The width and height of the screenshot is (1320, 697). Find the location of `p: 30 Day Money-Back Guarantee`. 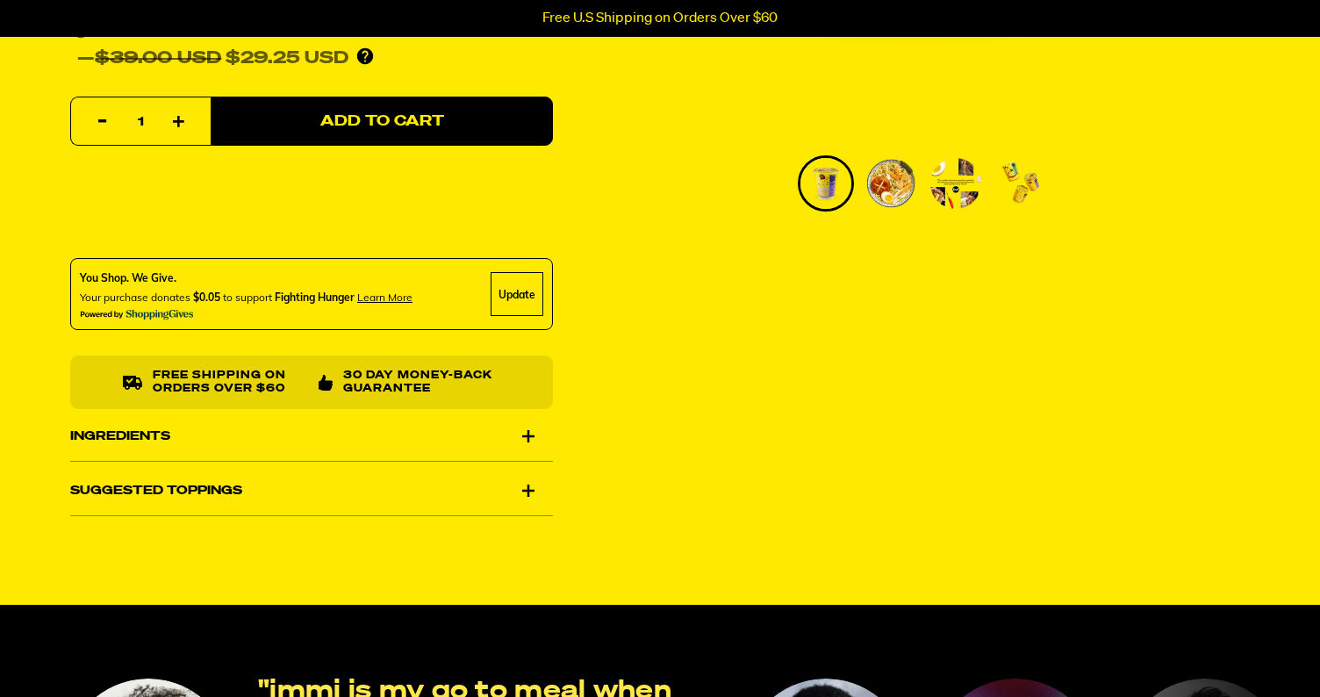

p: 30 Day Money-Back Guarantee is located at coordinates (421, 383).